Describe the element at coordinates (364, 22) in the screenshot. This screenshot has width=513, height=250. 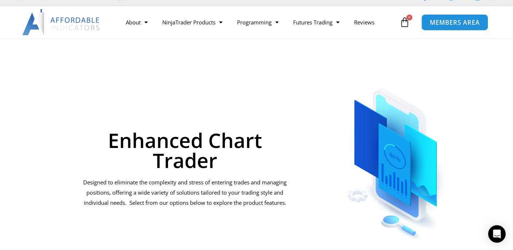
I see `a: Reviews` at that location.